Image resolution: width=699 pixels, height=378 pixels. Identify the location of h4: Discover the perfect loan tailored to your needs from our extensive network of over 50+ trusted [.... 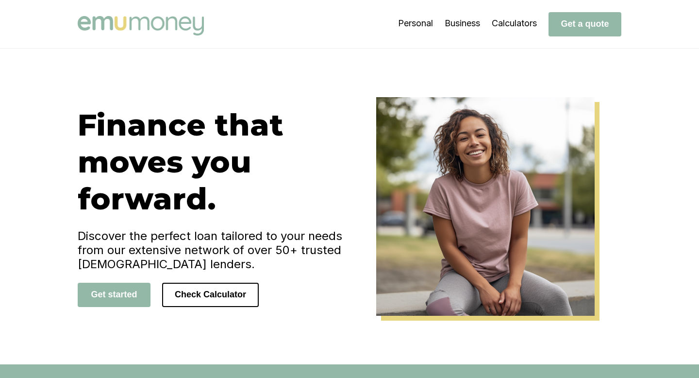
(214, 250).